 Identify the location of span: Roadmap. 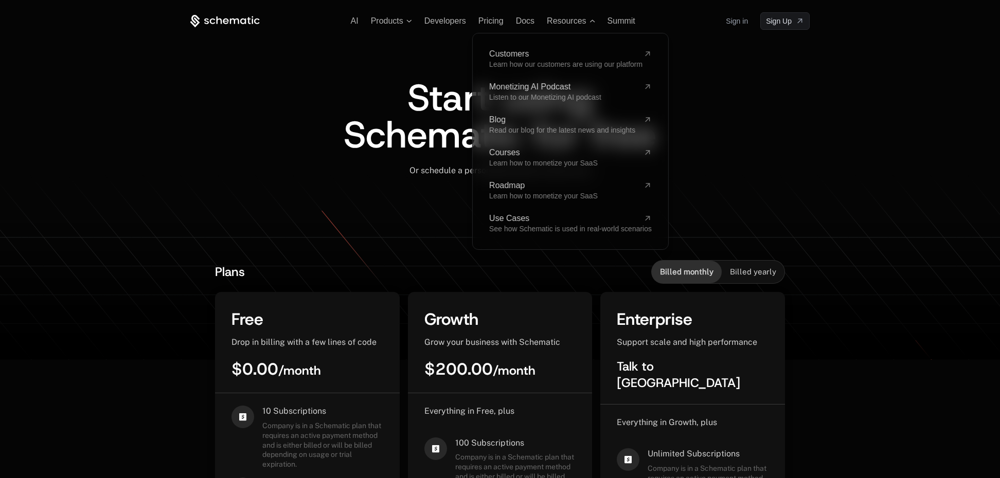
(564, 186).